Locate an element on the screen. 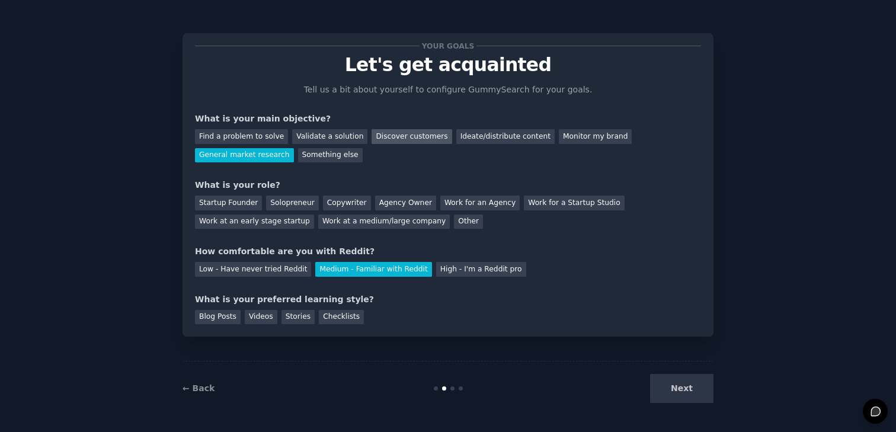 This screenshot has height=432, width=896. div: What is your role? is located at coordinates (448, 185).